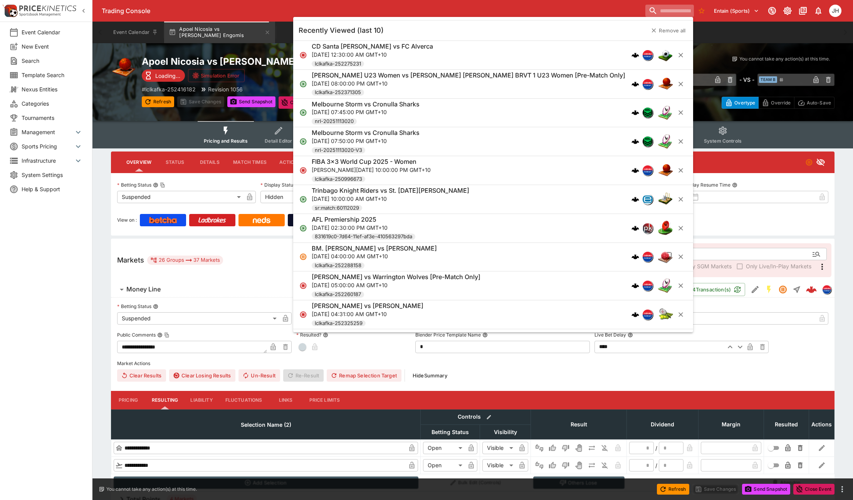 The image size is (853, 500). What do you see at coordinates (745, 103) in the screenshot?
I see `p: Overtype` at bounding box center [745, 103].